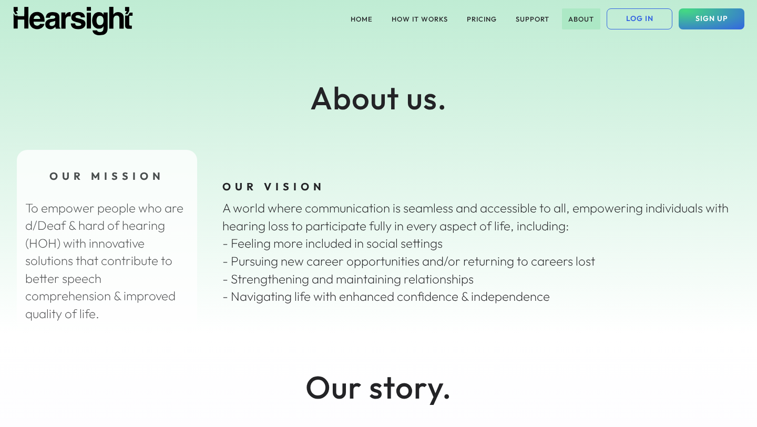  Describe the element at coordinates (73, 21) in the screenshot. I see `img: Hearsight logo` at that location.